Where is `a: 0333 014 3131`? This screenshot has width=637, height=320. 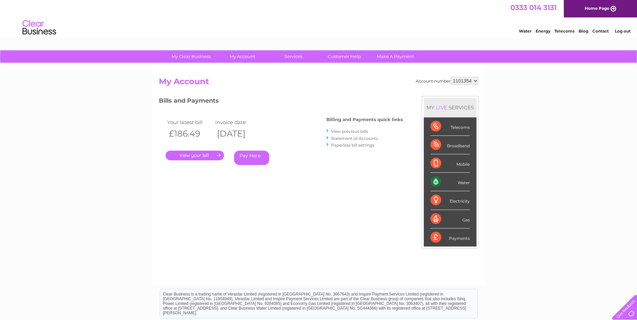 a: 0333 014 3131 is located at coordinates (534, 7).